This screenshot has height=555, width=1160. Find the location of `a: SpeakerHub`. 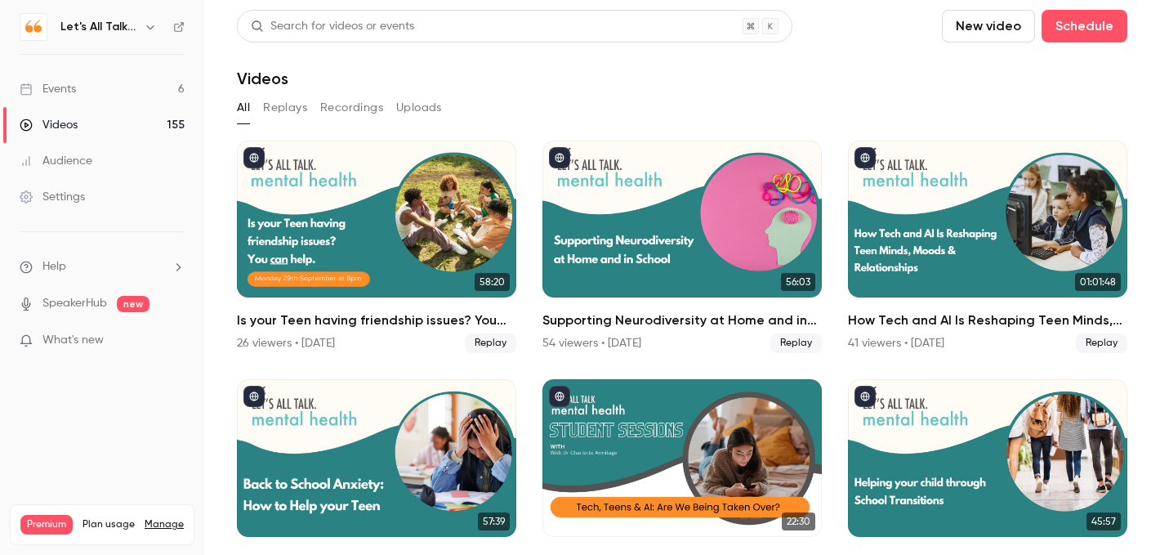

a: SpeakerHub is located at coordinates (74, 303).